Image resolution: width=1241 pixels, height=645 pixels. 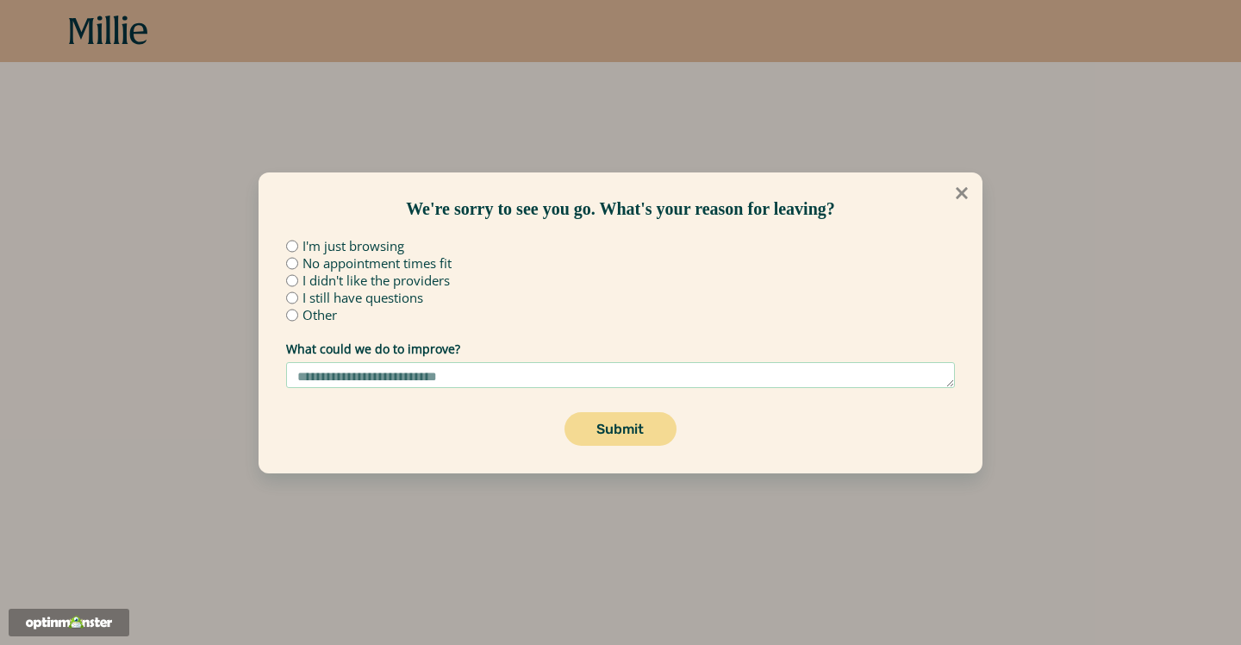 What do you see at coordinates (621, 209) in the screenshot?
I see `span: We're sorry to see you go. What's your reason for leaving?` at bounding box center [621, 209].